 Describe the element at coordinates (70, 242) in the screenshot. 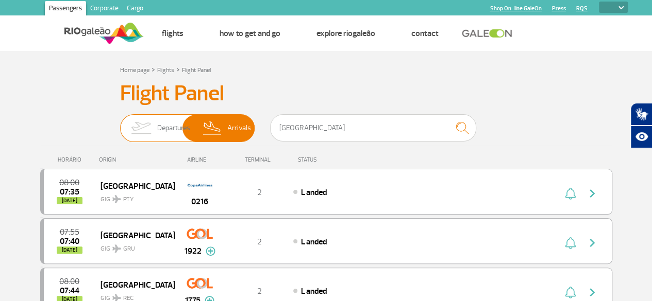

I see `span: 2025-08-25 07:40:35` at that location.